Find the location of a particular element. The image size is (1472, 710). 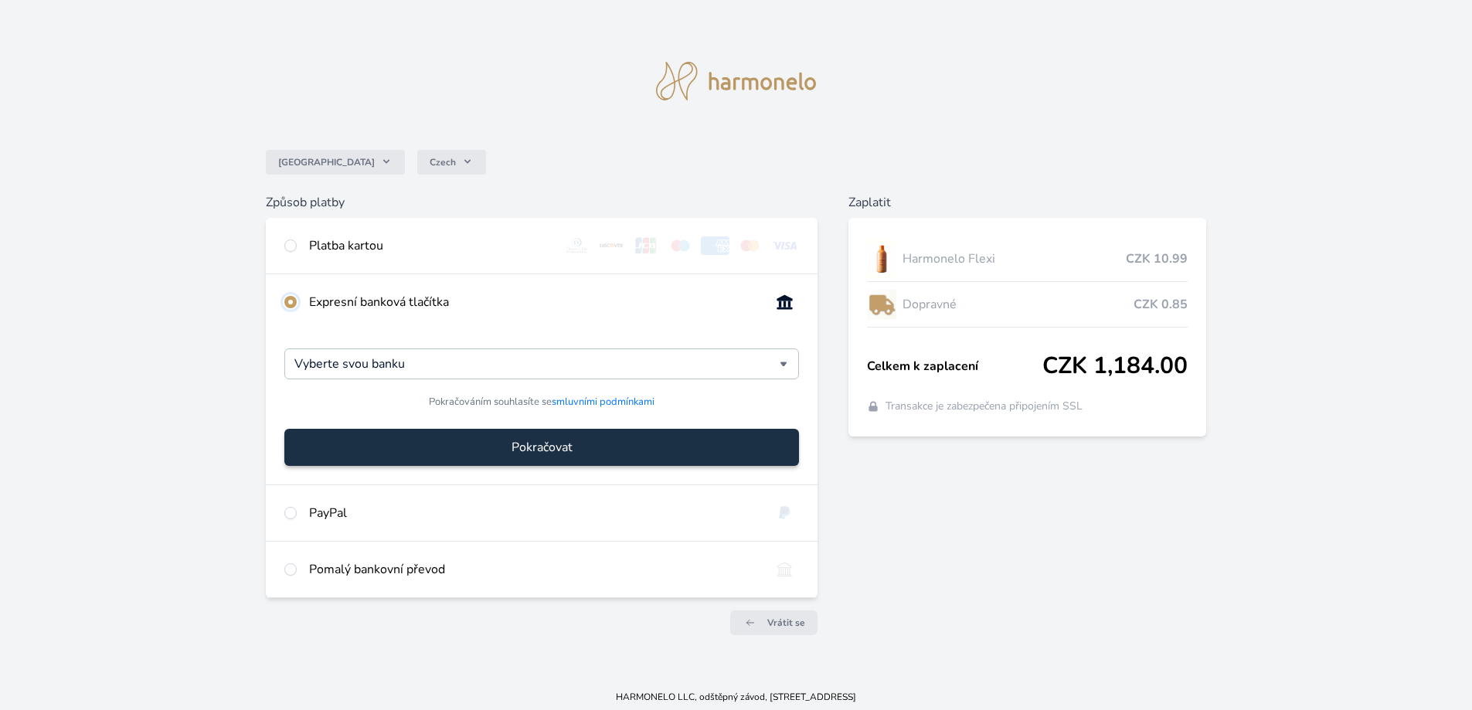

span: Dopravné is located at coordinates (1018, 304).